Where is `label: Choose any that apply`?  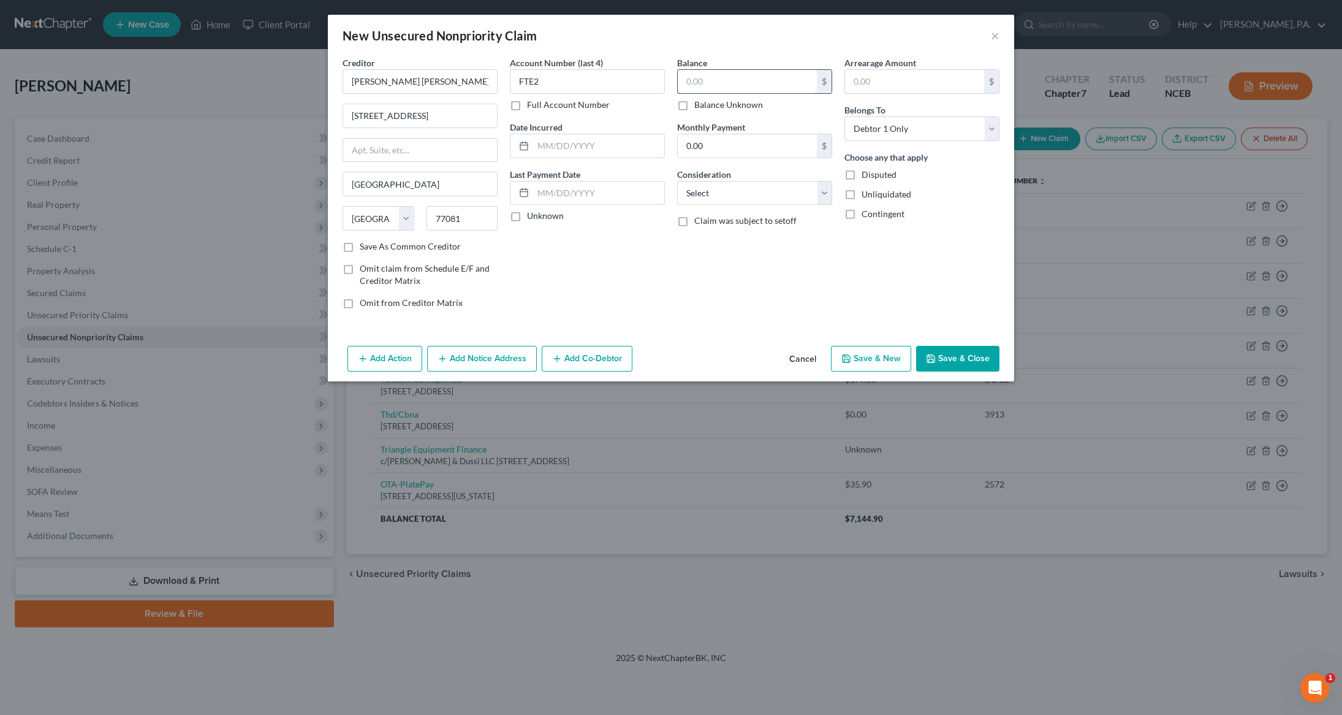 label: Choose any that apply is located at coordinates (886, 157).